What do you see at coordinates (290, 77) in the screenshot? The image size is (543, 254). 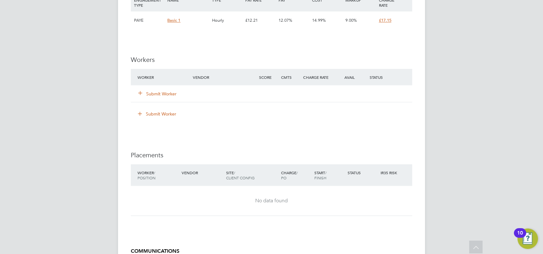 I see `div: Cmts` at bounding box center [290, 77].